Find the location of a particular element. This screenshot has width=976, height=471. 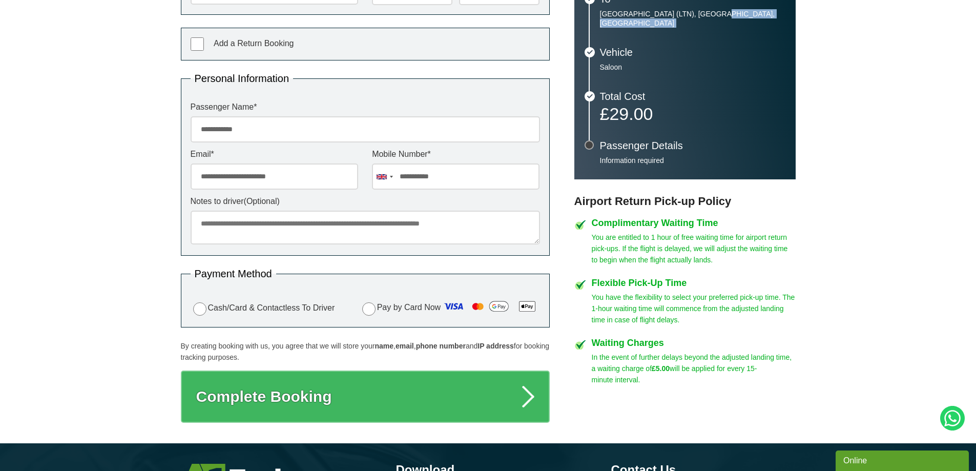

strong: IP address is located at coordinates (495, 346).